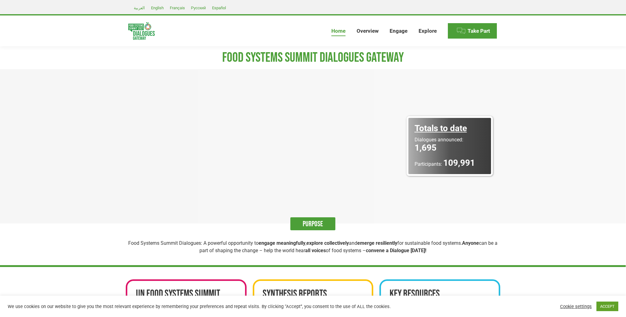  I want to click on strong: engage meaningfully, so click(282, 243).